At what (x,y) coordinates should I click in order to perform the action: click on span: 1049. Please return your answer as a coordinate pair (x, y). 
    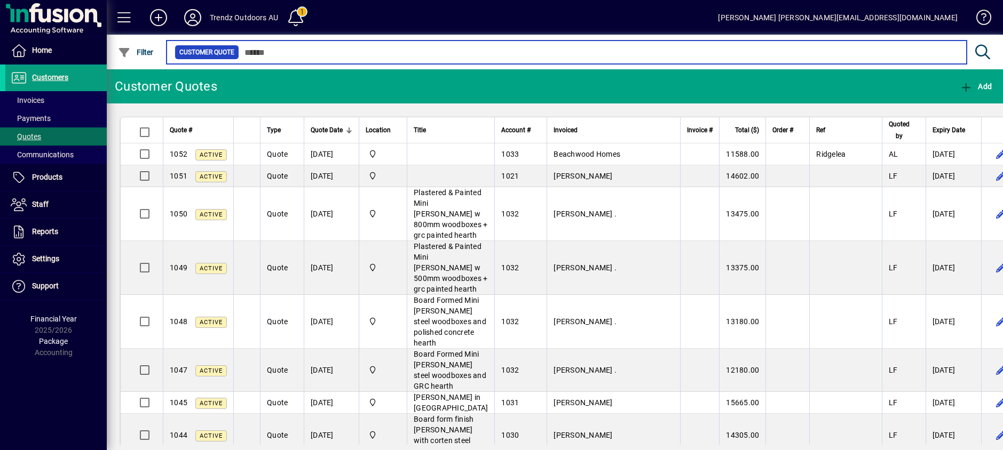
    Looking at the image, I should click on (178, 268).